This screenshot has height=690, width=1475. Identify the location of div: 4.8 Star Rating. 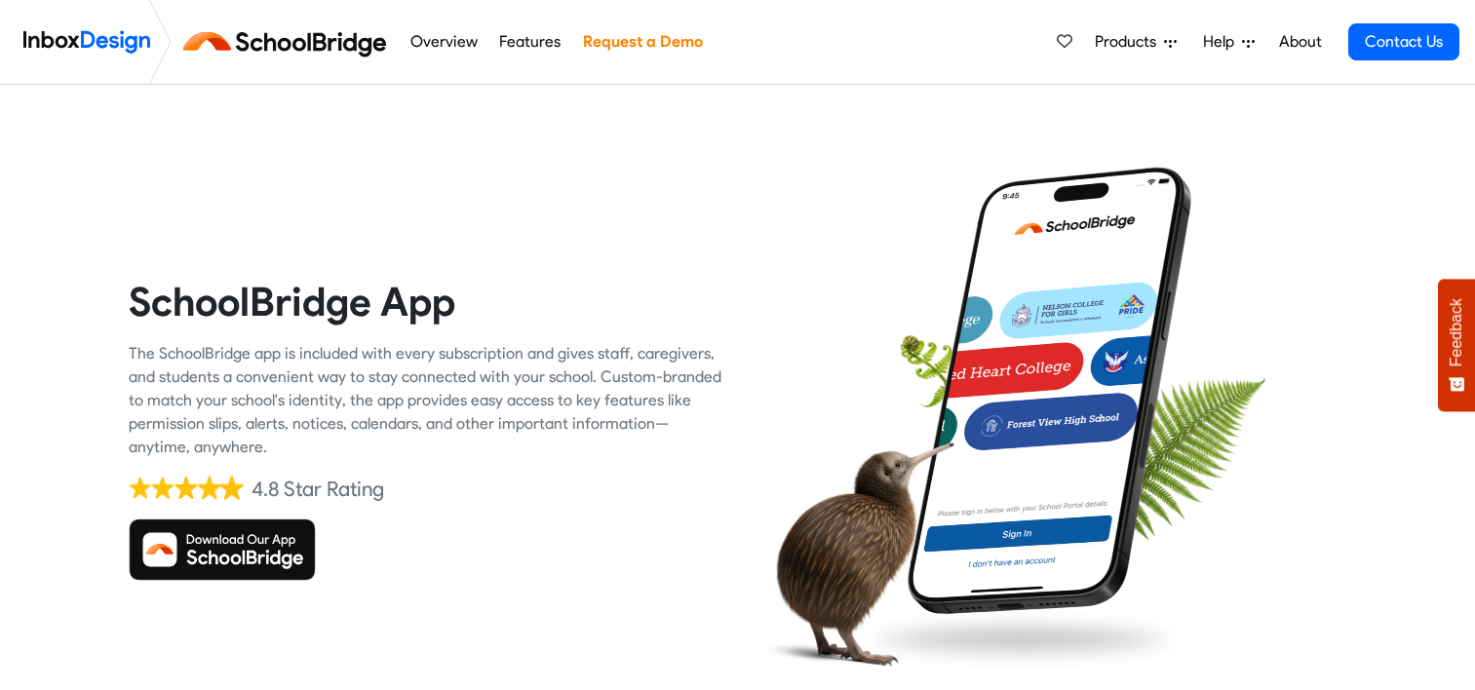
(318, 489).